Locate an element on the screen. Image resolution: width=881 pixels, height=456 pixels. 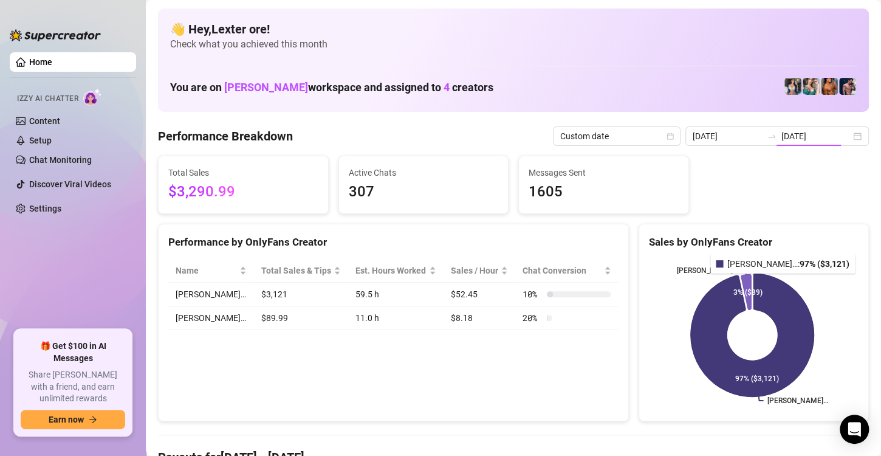
h4: Performance Breakdown is located at coordinates (225, 136).